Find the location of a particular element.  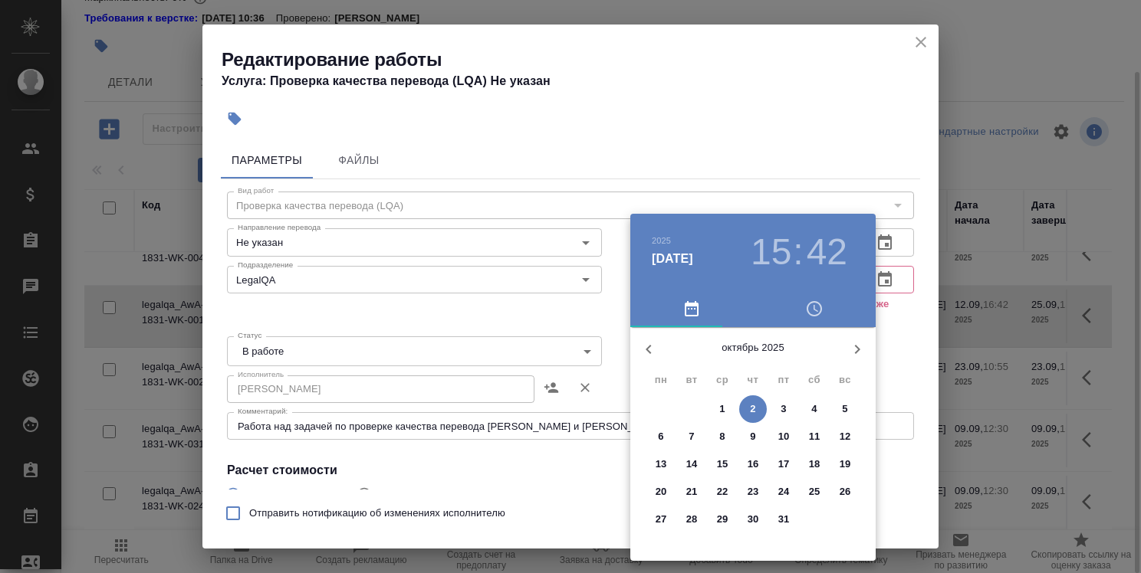

button: 13 is located at coordinates (661, 465).